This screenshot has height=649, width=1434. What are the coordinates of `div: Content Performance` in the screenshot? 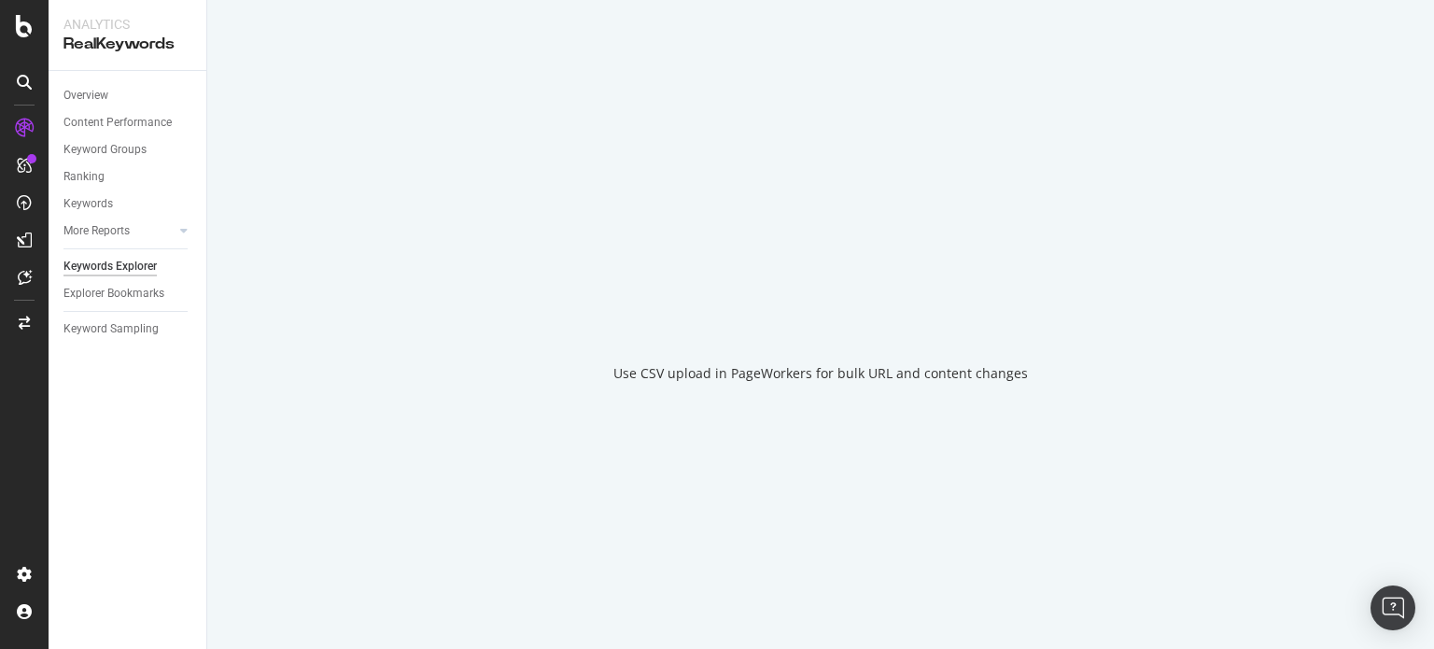 It's located at (118, 122).